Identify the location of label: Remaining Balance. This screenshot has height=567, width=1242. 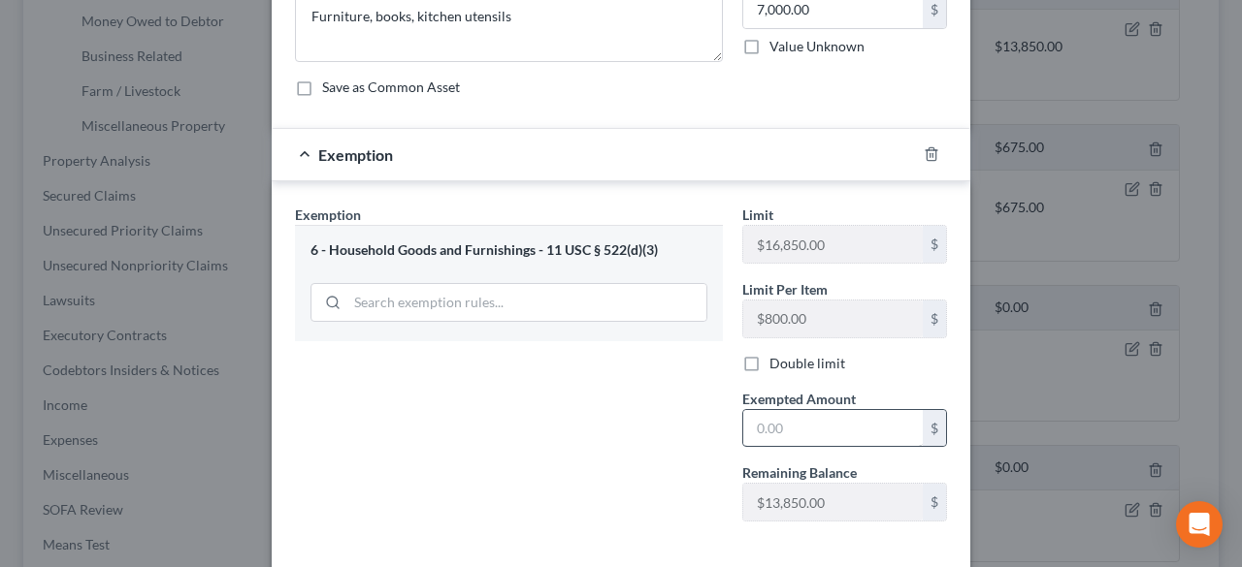
(799, 472).